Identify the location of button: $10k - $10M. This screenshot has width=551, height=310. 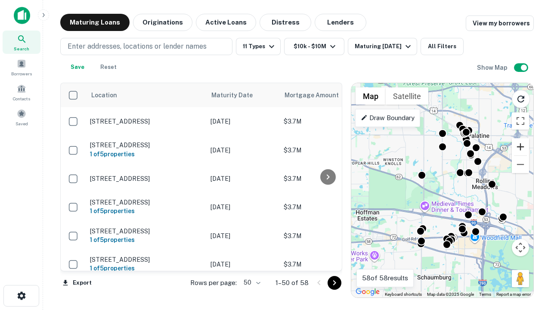
(314, 46).